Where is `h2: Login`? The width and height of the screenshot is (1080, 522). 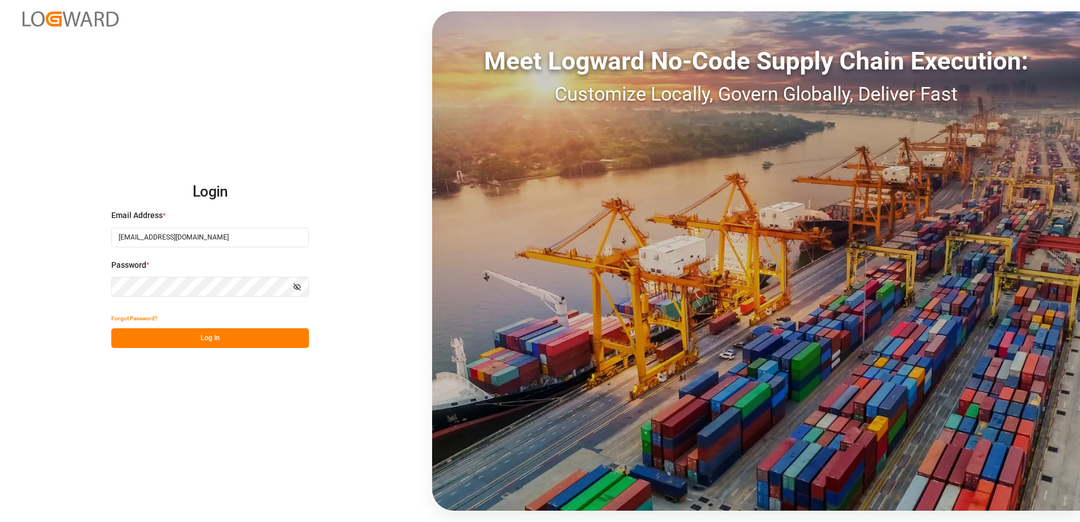 h2: Login is located at coordinates (210, 192).